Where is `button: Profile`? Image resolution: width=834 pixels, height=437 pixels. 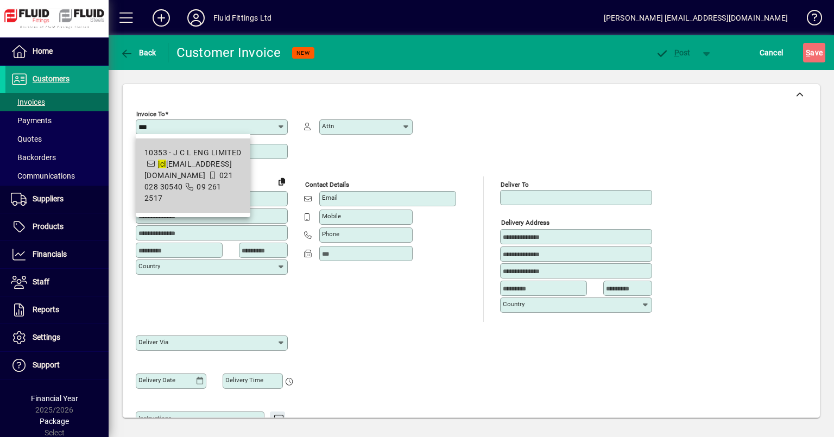
button: Profile is located at coordinates (196, 18).